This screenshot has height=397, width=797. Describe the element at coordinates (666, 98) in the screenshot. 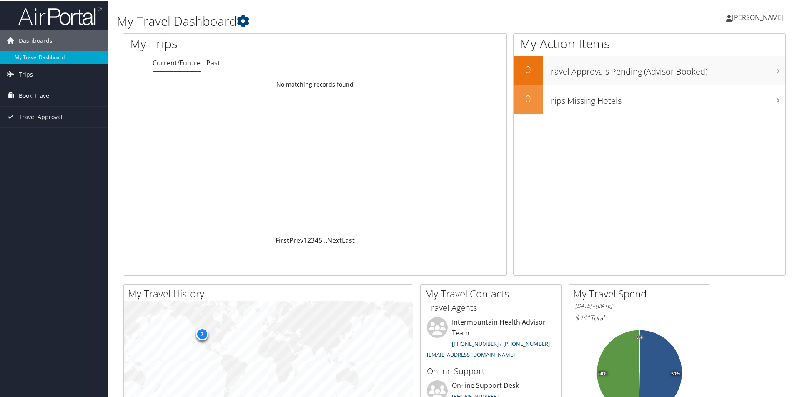

I see `h3: Trips Missing Hotels` at that location.